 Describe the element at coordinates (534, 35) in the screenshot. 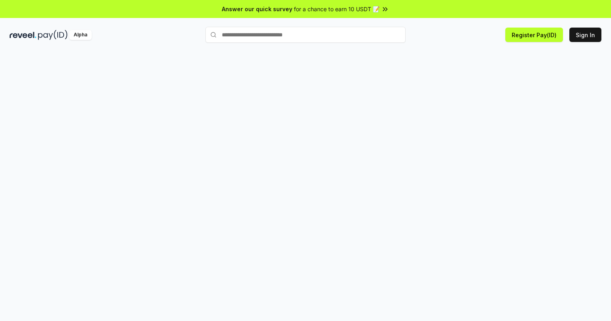

I see `button: Register Pay(ID)` at that location.